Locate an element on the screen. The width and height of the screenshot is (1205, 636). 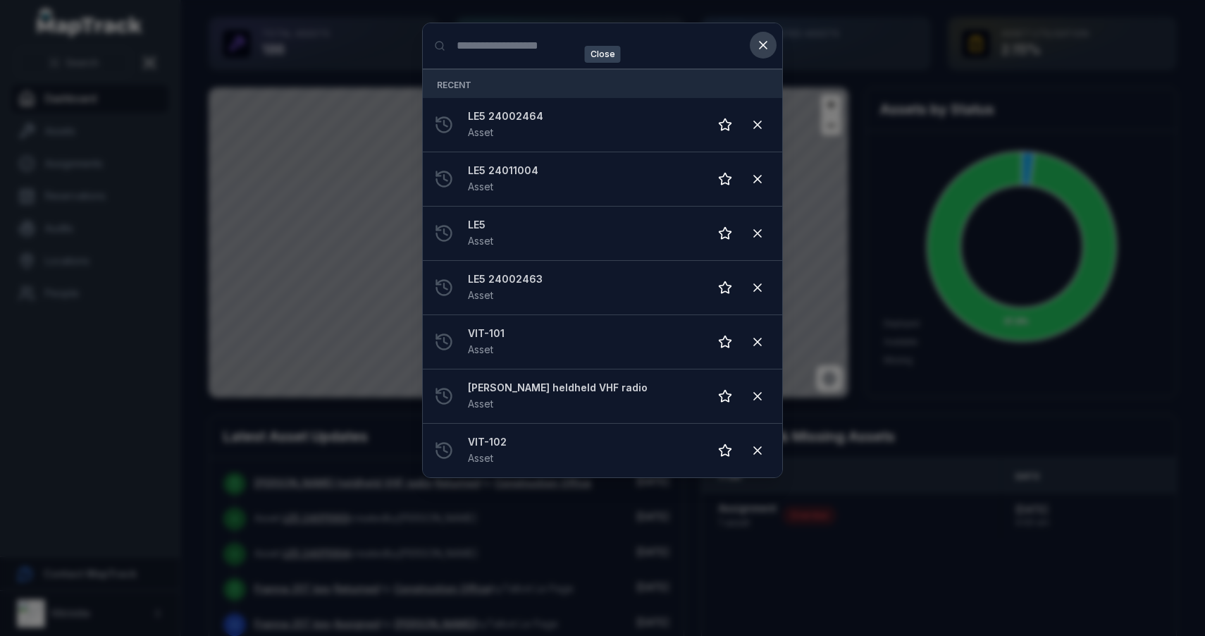
strong: VIT-101 is located at coordinates (583, 333).